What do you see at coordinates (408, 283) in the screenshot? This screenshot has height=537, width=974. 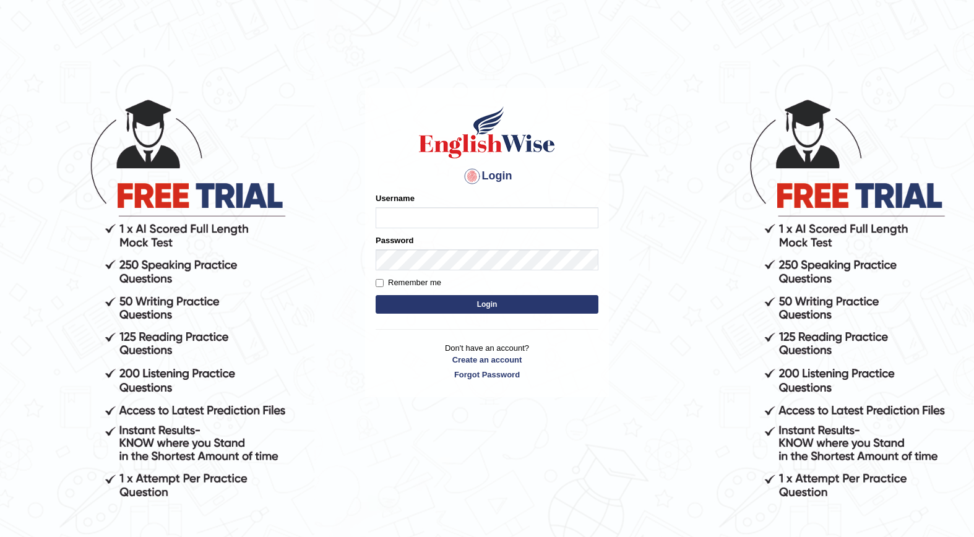 I see `label: Remember me` at bounding box center [408, 283].